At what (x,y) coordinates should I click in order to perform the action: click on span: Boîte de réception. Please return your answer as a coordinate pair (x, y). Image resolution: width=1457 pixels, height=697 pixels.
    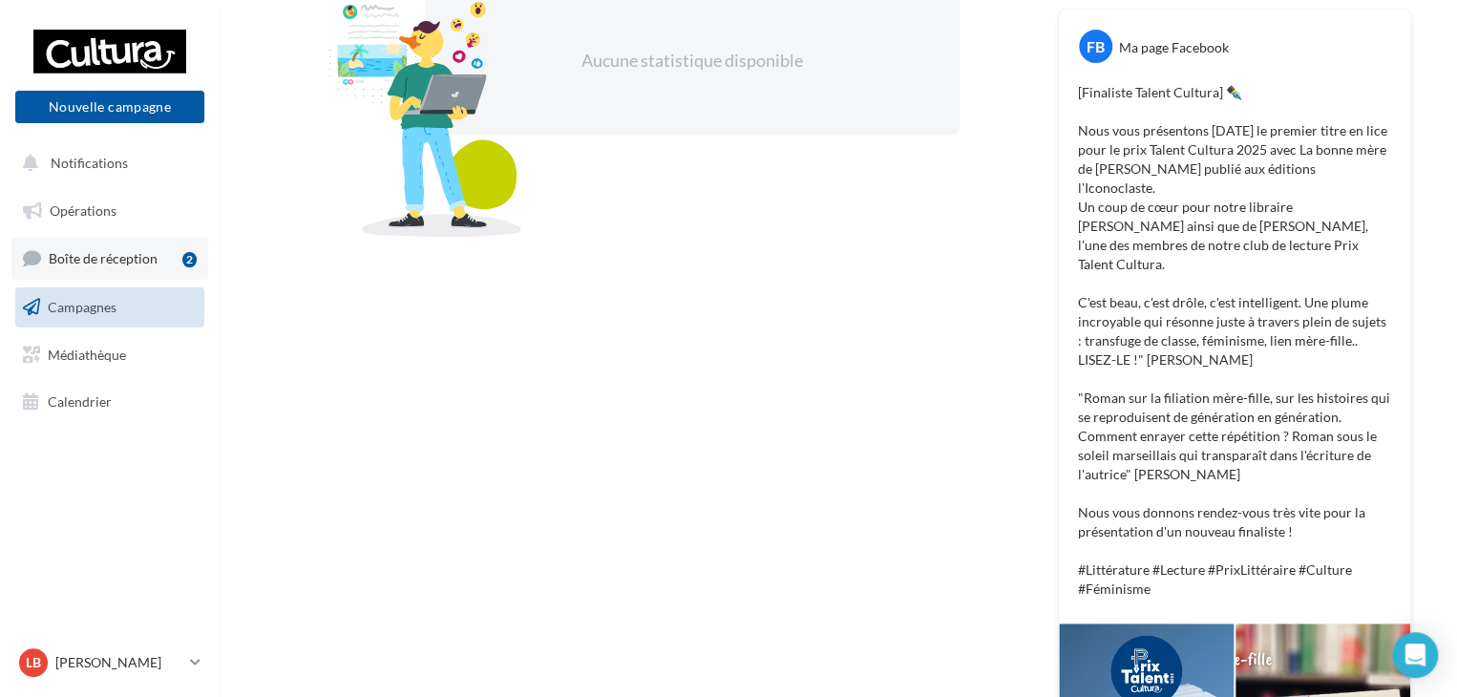
    Looking at the image, I should click on (103, 258).